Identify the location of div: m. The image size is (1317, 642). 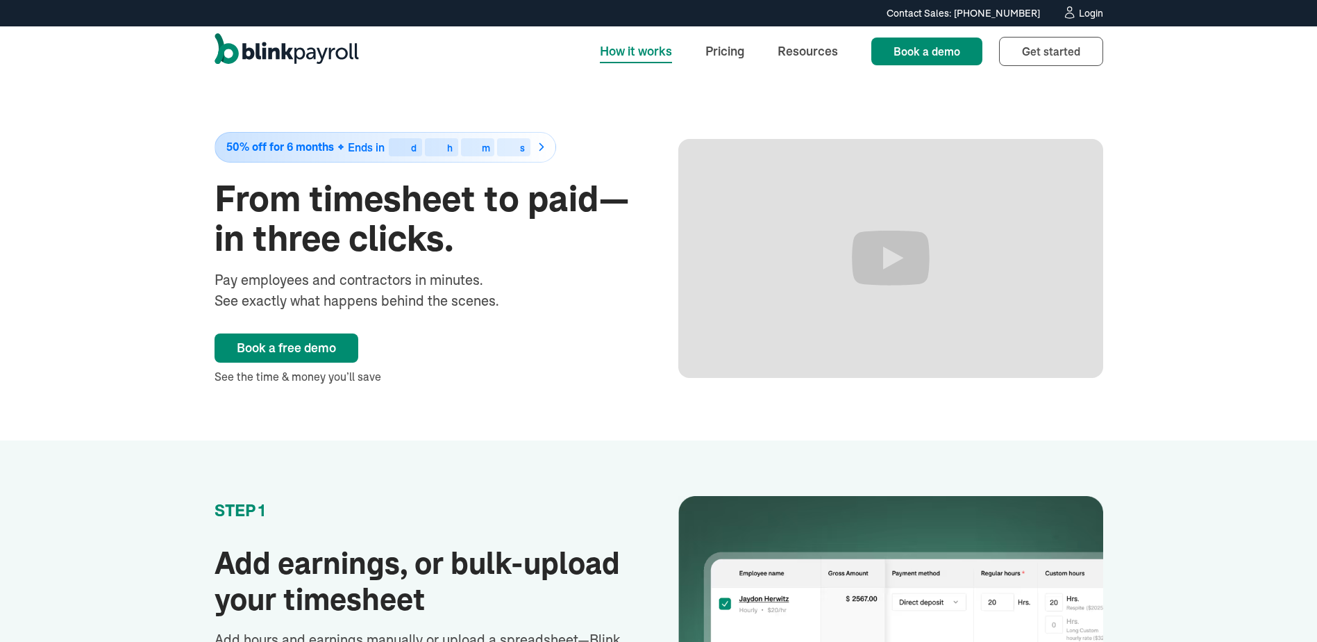
(486, 148).